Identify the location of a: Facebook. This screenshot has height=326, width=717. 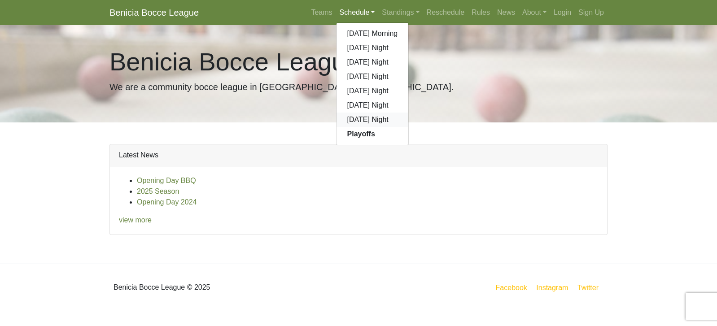
(511, 287).